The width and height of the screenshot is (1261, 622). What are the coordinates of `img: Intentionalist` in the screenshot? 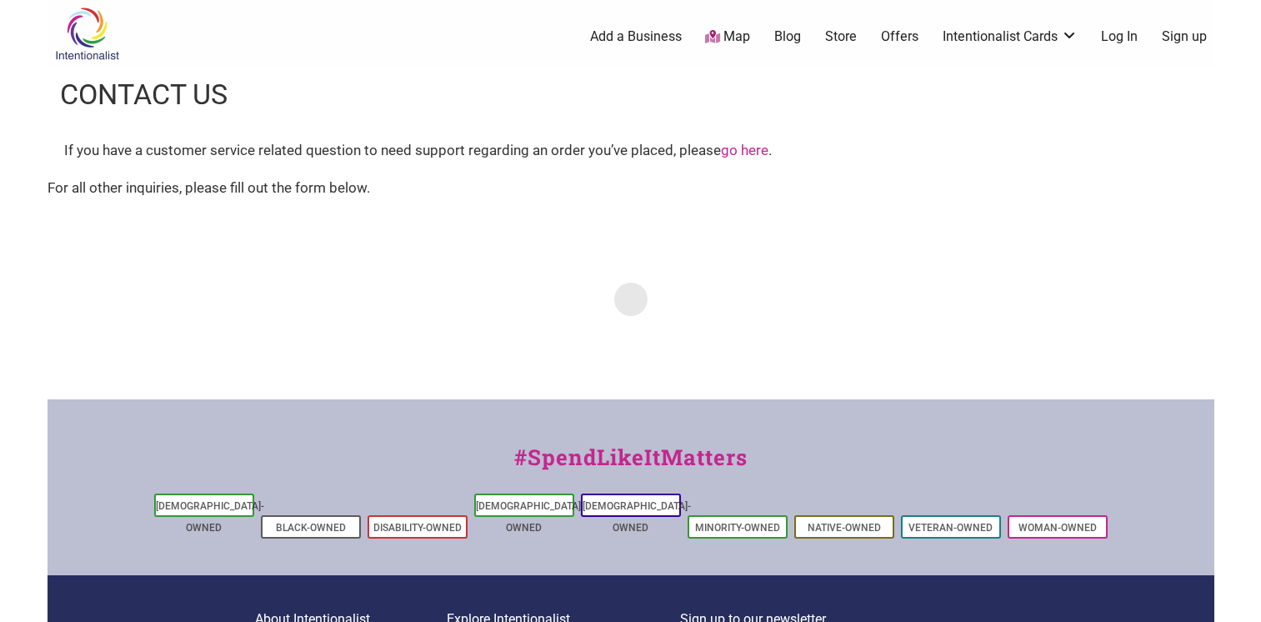 It's located at (87, 33).